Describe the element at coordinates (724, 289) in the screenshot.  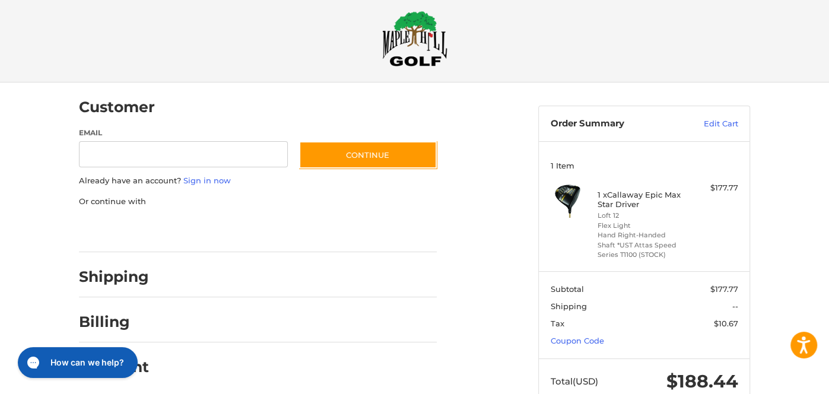
I see `span: $177.77` at that location.